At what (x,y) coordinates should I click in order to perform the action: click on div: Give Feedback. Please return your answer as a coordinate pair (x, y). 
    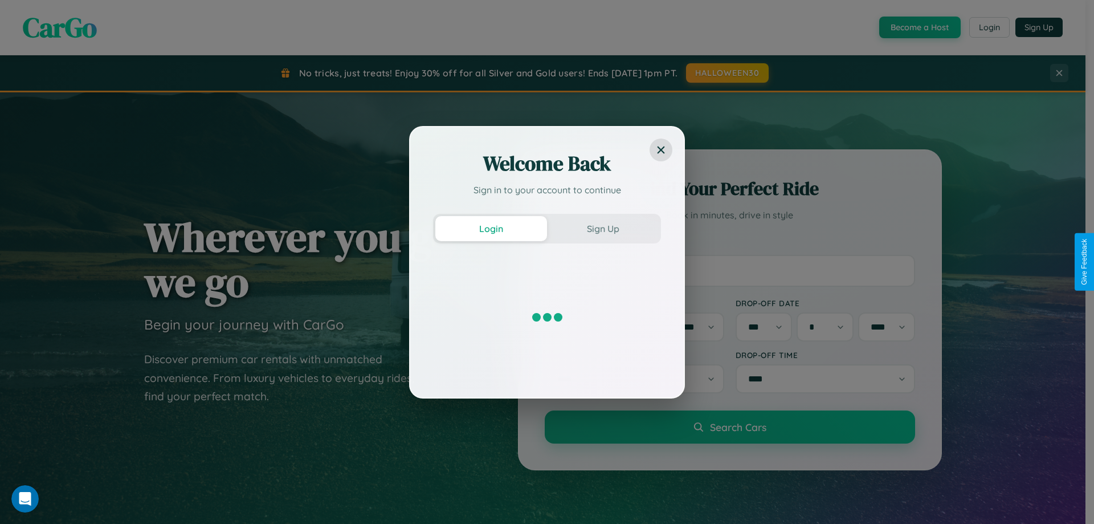
    Looking at the image, I should click on (1085, 262).